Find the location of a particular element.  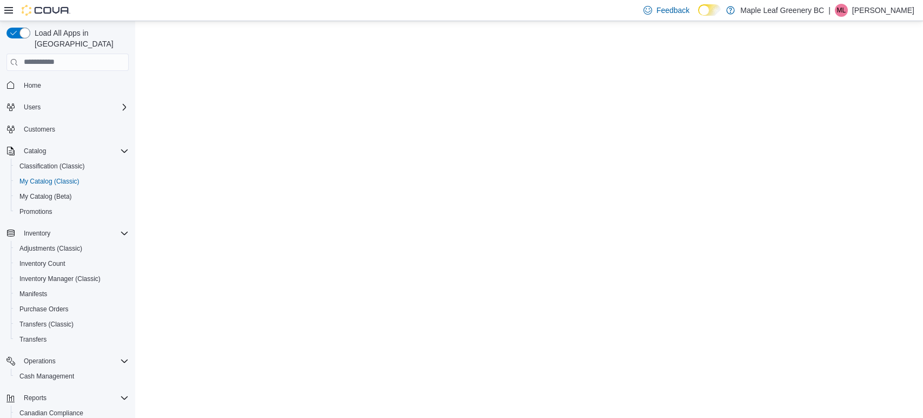

p: Maple Leaf Greenery BC is located at coordinates (782, 10).